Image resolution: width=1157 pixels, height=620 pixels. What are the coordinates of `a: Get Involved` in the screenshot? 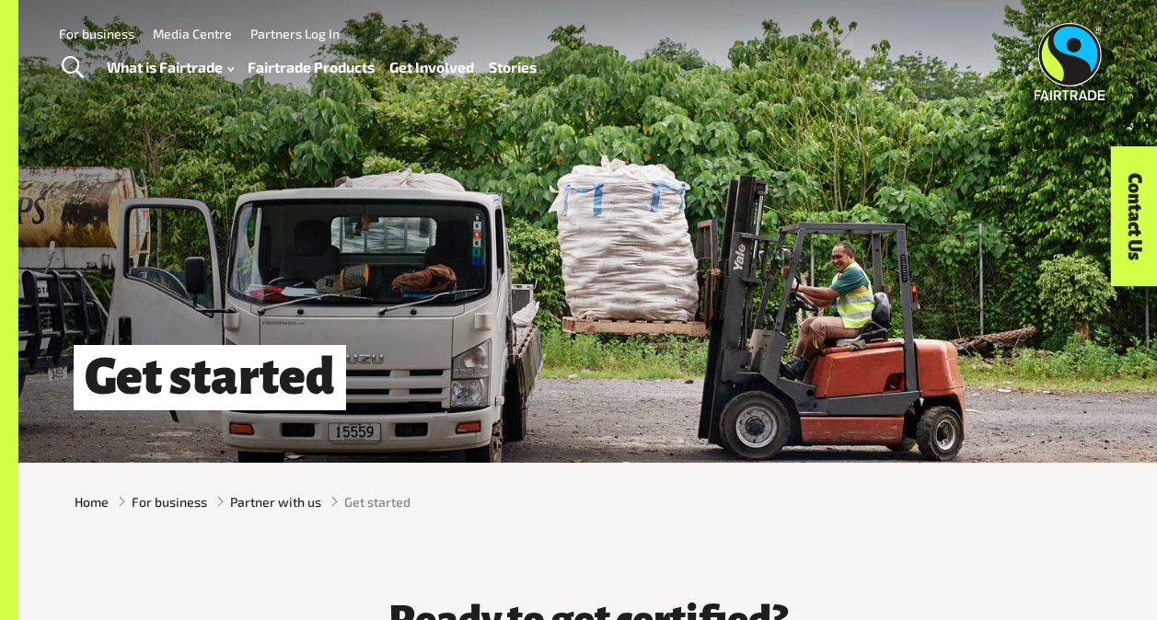 It's located at (432, 67).